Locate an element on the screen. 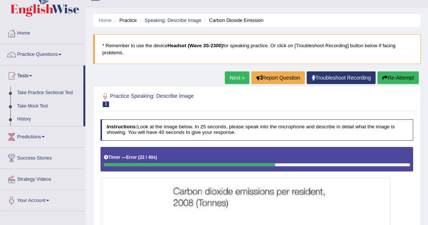 The height and width of the screenshot is (225, 428). a: Troubleshoot Recording is located at coordinates (341, 78).